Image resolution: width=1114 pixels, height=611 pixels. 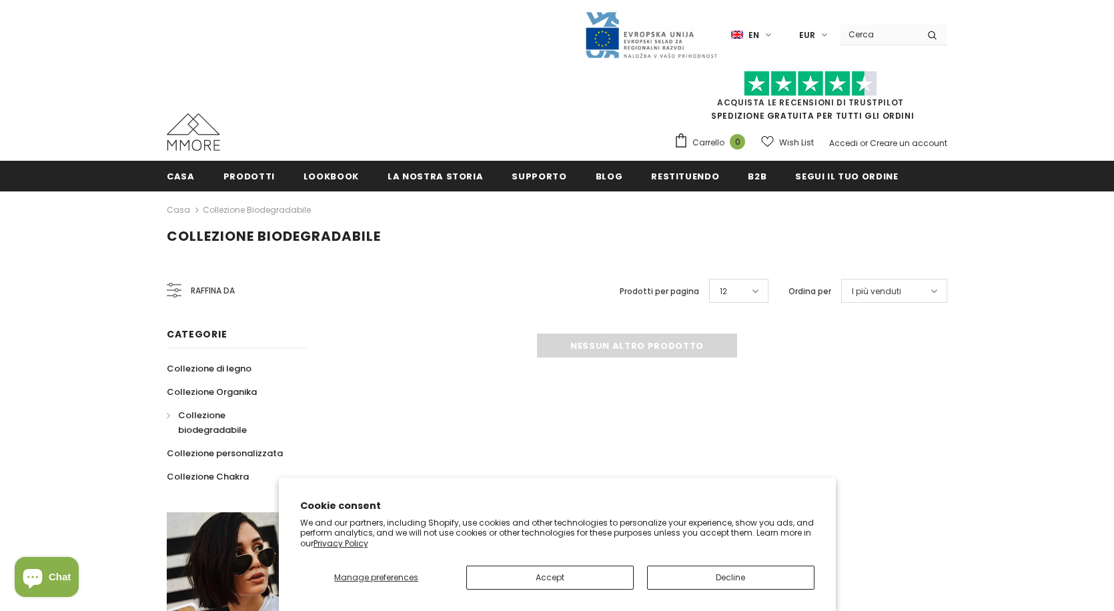 What do you see at coordinates (737, 35) in the screenshot?
I see `img: i-lang-1.png` at bounding box center [737, 35].